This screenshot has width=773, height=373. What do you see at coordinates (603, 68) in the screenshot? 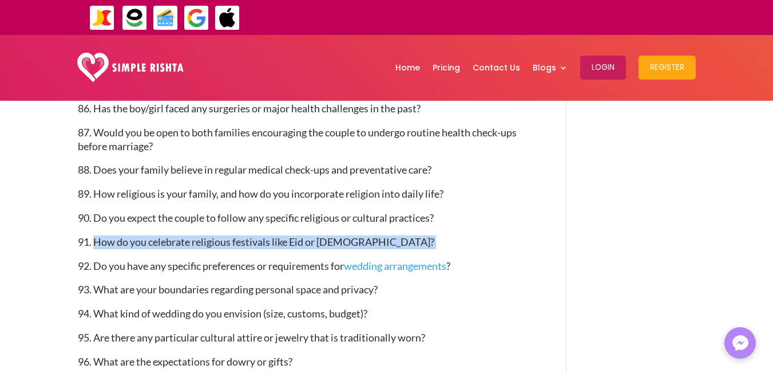
I see `button: Login` at bounding box center [603, 68].